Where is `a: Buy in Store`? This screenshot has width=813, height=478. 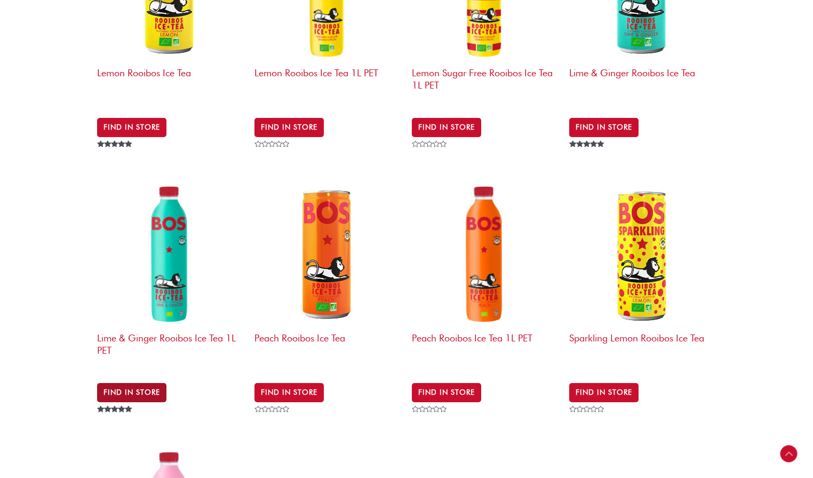
a: Buy in Store is located at coordinates (446, 127).